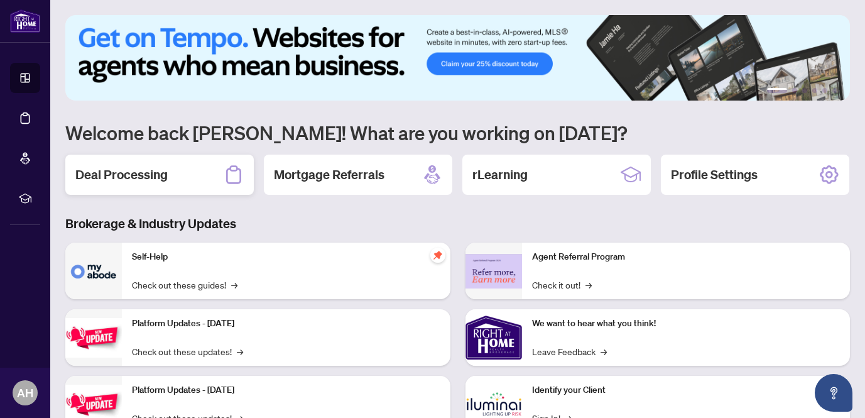 Image resolution: width=865 pixels, height=418 pixels. Describe the element at coordinates (121, 175) in the screenshot. I see `h2: Deal Processing` at that location.